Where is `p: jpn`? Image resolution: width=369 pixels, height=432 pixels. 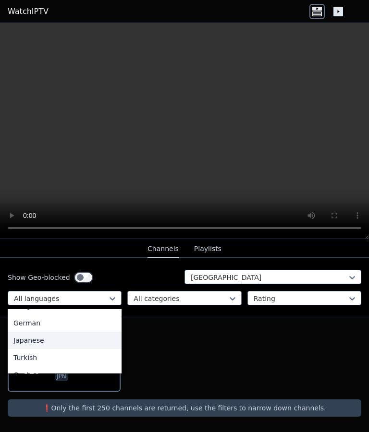 p: jpn is located at coordinates (61, 376).